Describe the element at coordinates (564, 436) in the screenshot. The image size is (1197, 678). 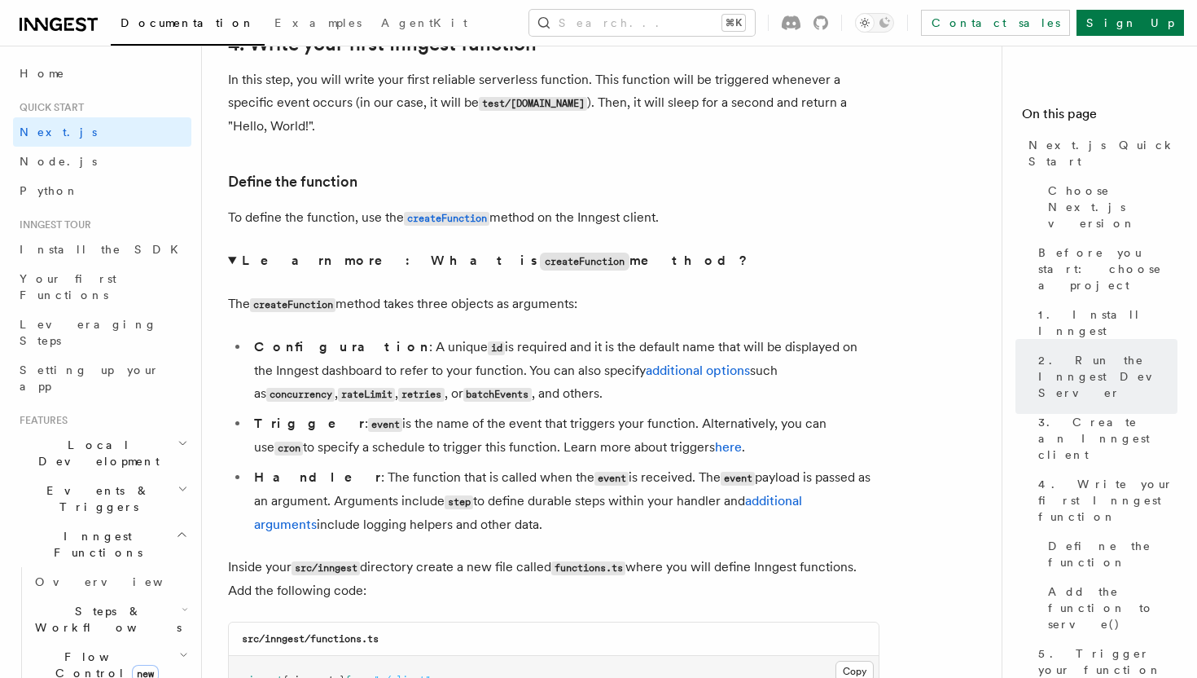
I see `li: : is the name of the event that triggers your function. Alternatively, you can use to specify a s...` at that location.